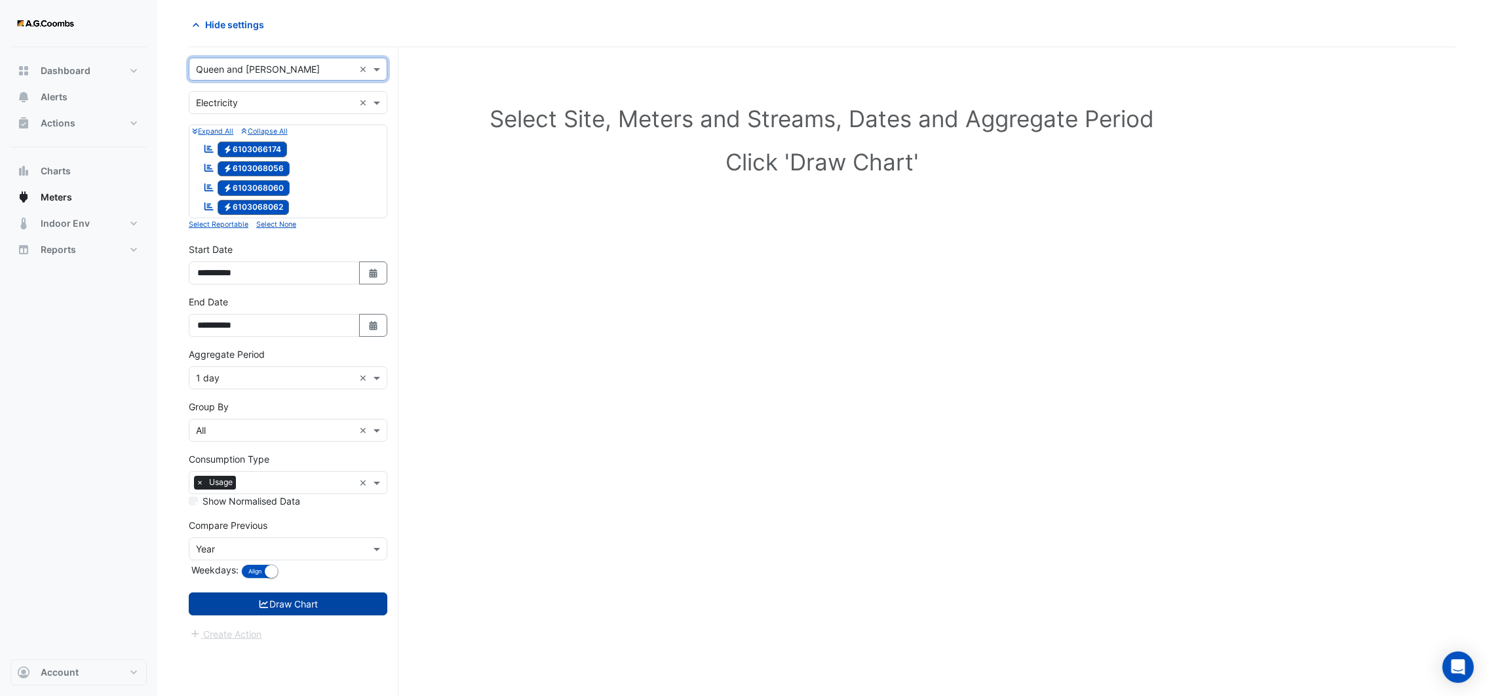 This screenshot has height=696, width=1487. Describe the element at coordinates (24, 97) in the screenshot. I see `app-icon: Alerts` at that location.